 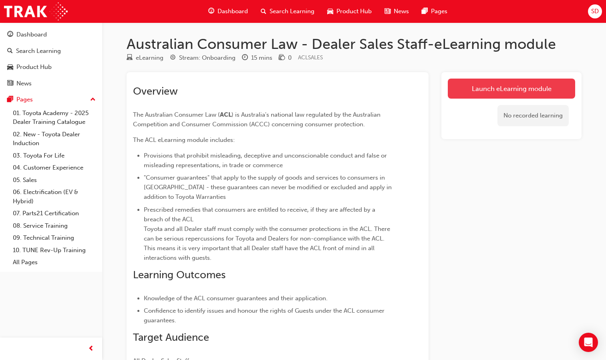 I want to click on div: Price, so click(x=285, y=58).